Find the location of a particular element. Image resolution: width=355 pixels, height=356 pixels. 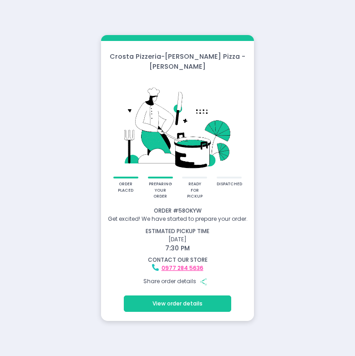

div: estimated pickup time is located at coordinates (177, 231).